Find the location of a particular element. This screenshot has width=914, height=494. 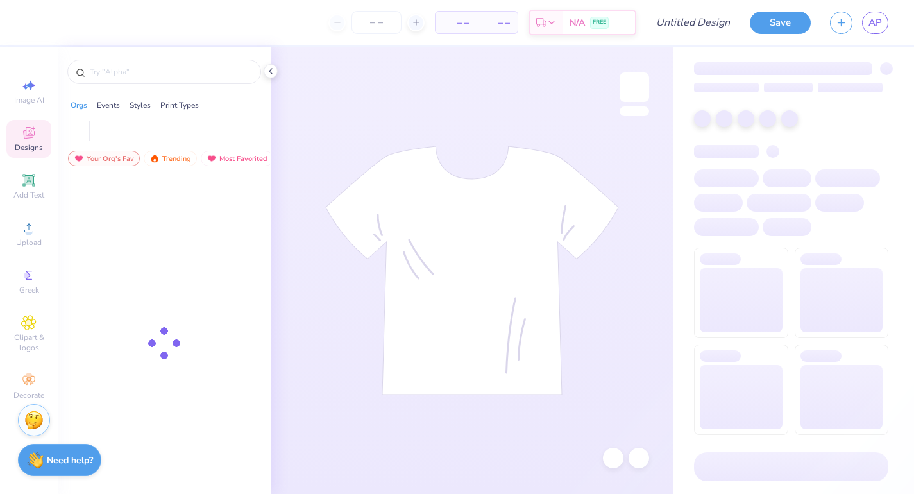

div: Most Favorited is located at coordinates (237, 158).